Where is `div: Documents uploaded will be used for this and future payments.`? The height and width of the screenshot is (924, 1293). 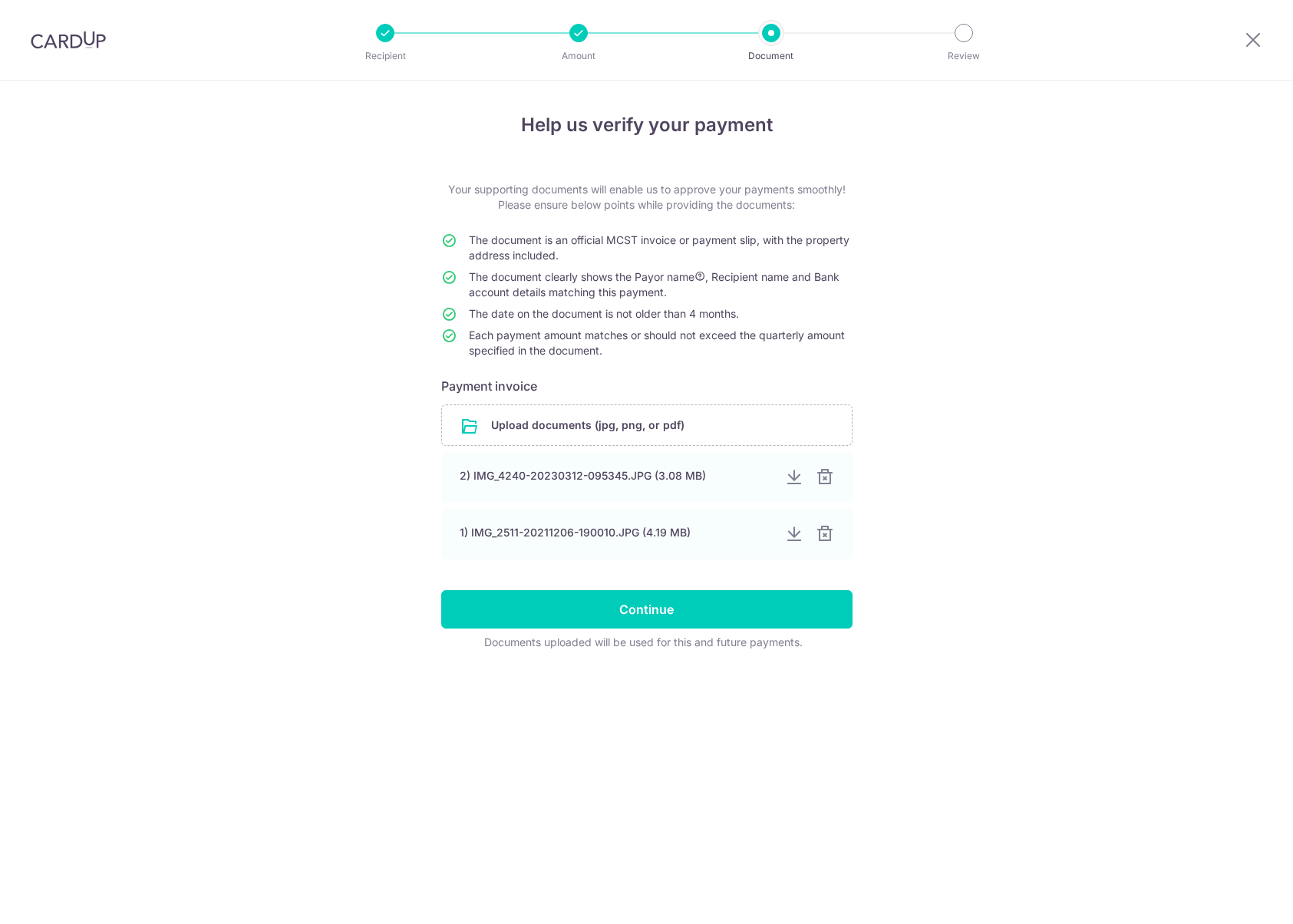 div: Documents uploaded will be used for this and future payments. is located at coordinates (644, 642).